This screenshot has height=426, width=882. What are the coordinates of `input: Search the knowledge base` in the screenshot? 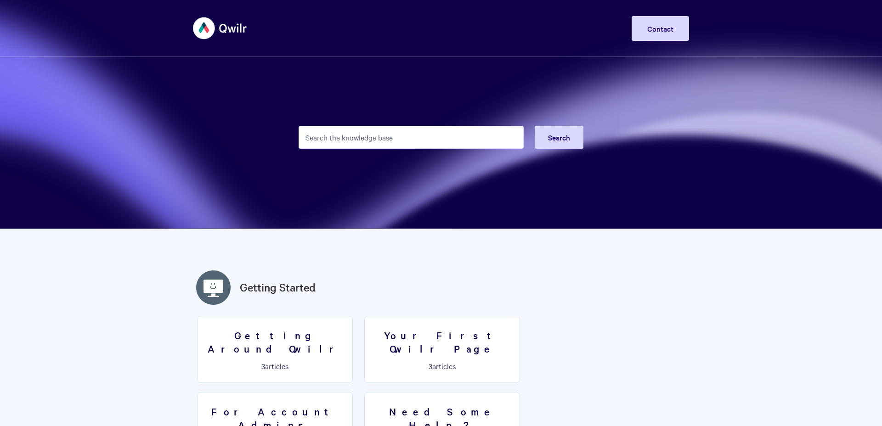 It's located at (411, 137).